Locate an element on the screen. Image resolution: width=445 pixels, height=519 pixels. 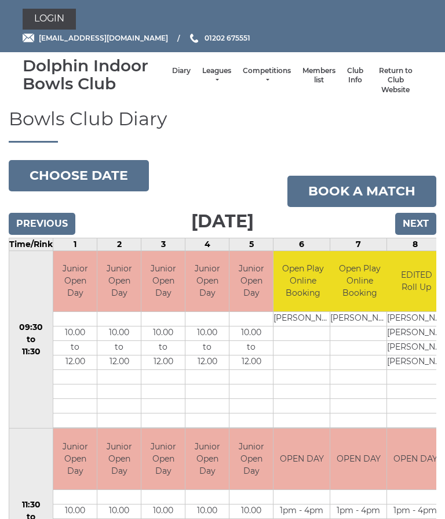
td: 7 is located at coordinates (359, 244).